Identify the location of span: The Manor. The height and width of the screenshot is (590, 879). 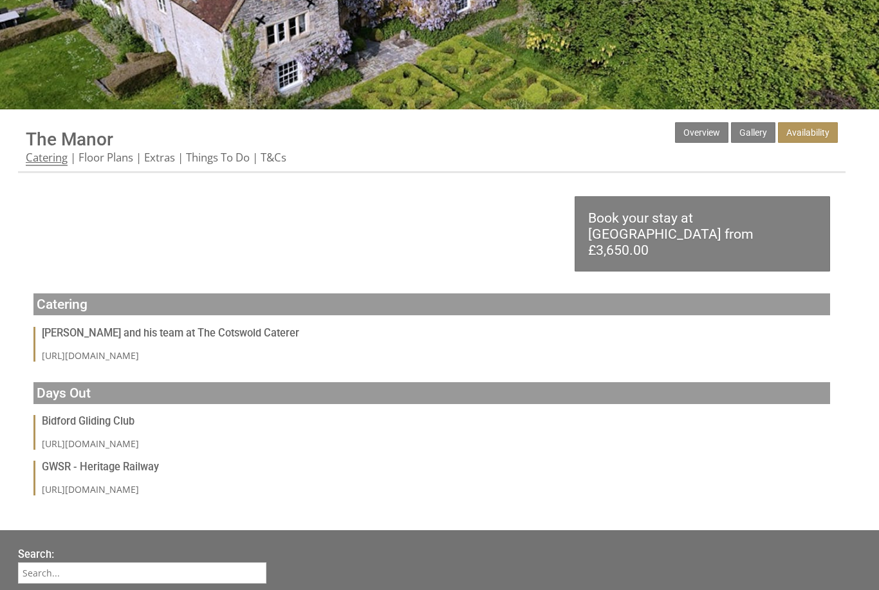
(69, 139).